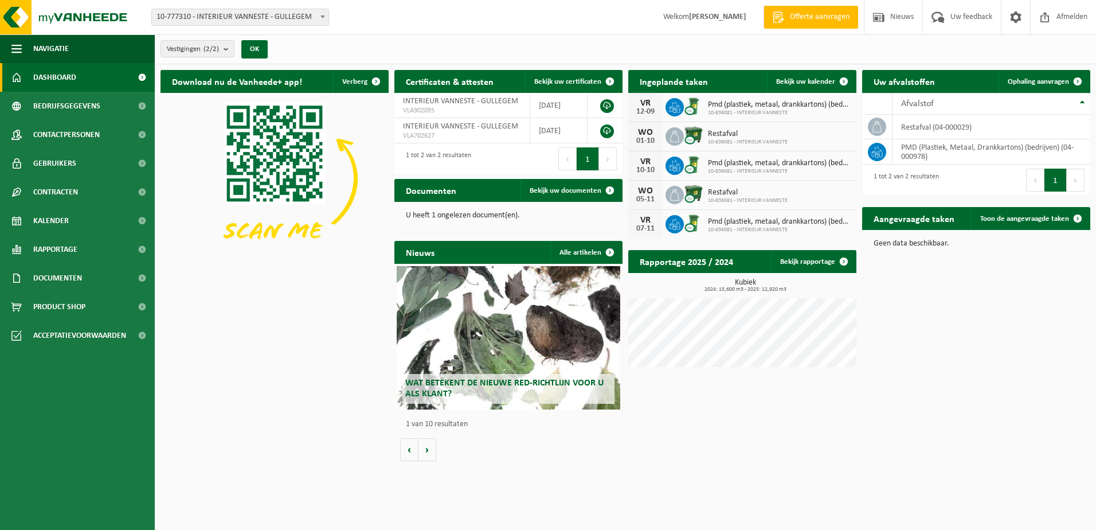  Describe the element at coordinates (504, 388) in the screenshot. I see `span: Wat betekent de nieuwe RED-richtlijn voor u als klant?` at that location.